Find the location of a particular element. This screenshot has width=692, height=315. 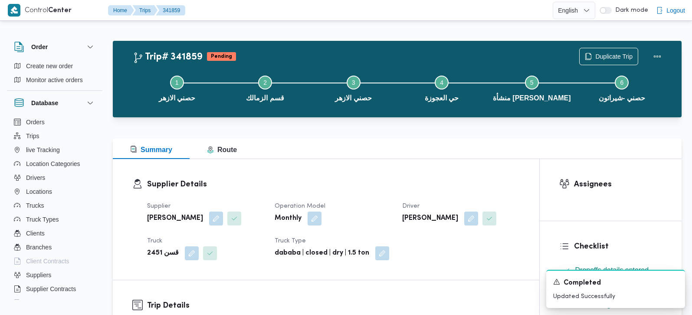

span: Trucks is located at coordinates (35, 205).